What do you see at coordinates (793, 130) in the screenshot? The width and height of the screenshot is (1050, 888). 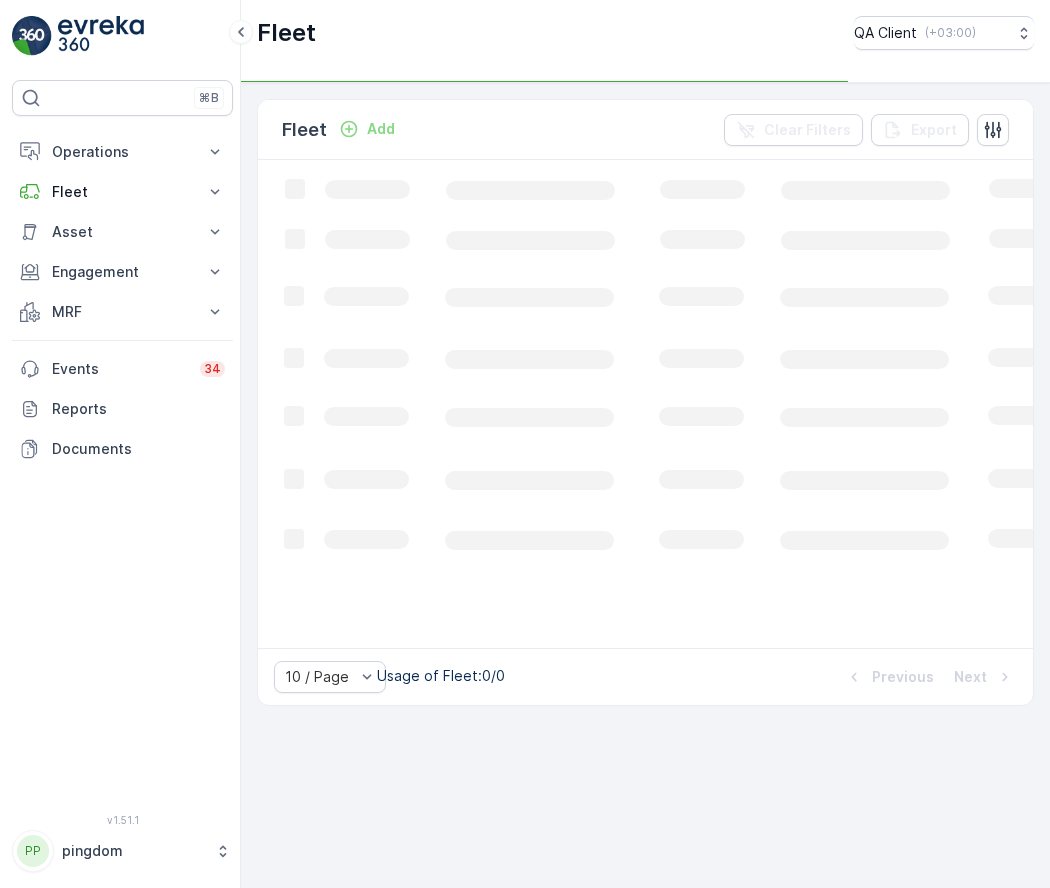 I see `button: Clear Filters` at bounding box center [793, 130].